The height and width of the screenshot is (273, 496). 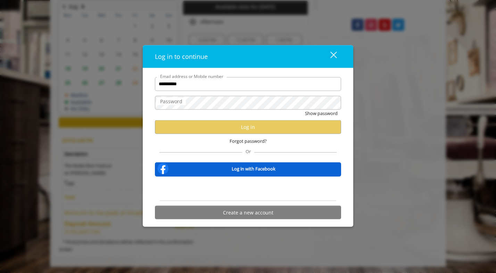 I want to click on button: close dialog, so click(x=329, y=56).